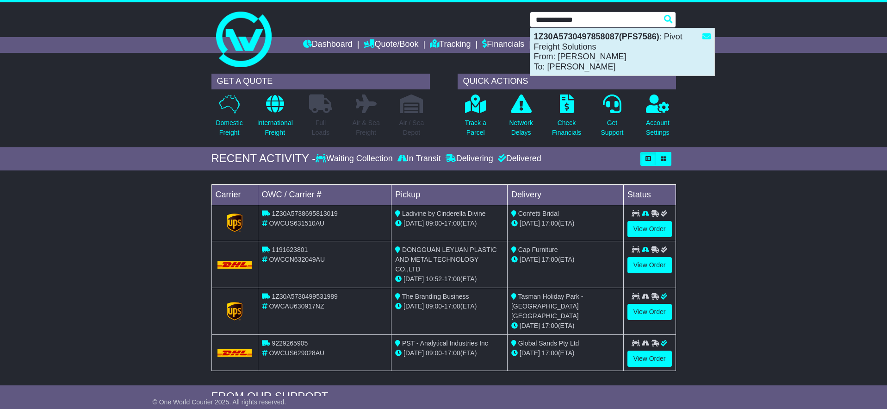 This screenshot has height=409, width=887. I want to click on a: Quote/Book, so click(391, 45).